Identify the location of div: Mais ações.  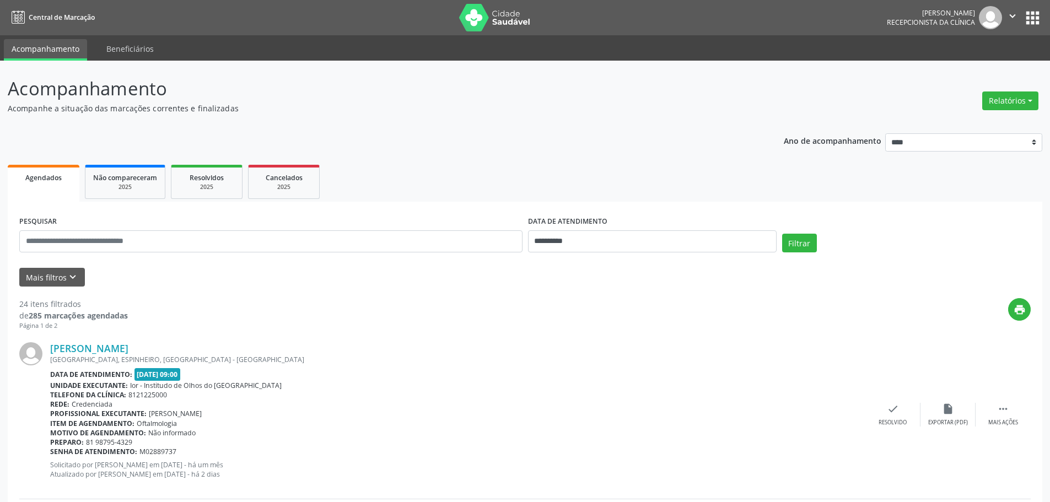
(1003, 423).